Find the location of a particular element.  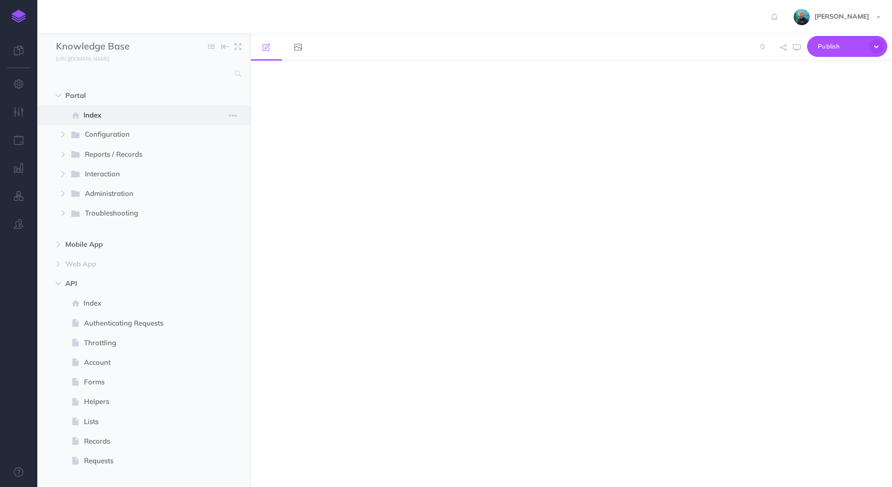

span: Account is located at coordinates (139, 362).